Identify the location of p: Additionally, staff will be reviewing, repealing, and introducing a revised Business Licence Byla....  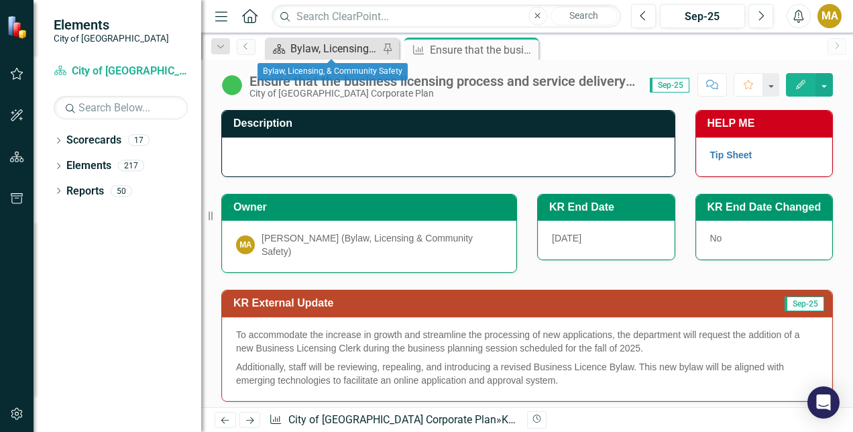
(527, 372).